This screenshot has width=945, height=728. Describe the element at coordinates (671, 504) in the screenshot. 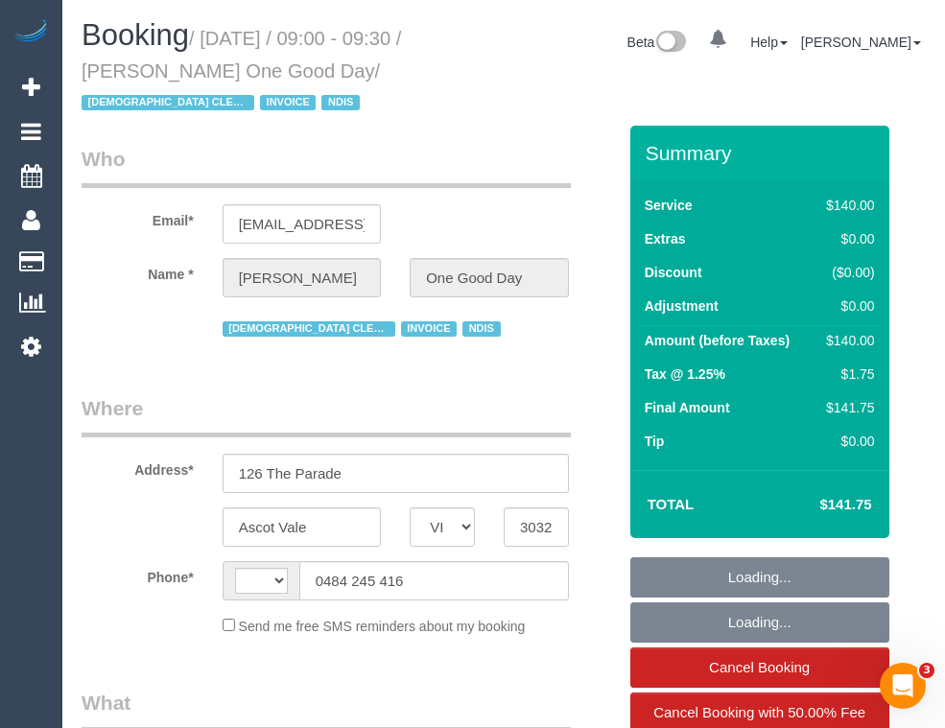

I see `strong: Total` at that location.